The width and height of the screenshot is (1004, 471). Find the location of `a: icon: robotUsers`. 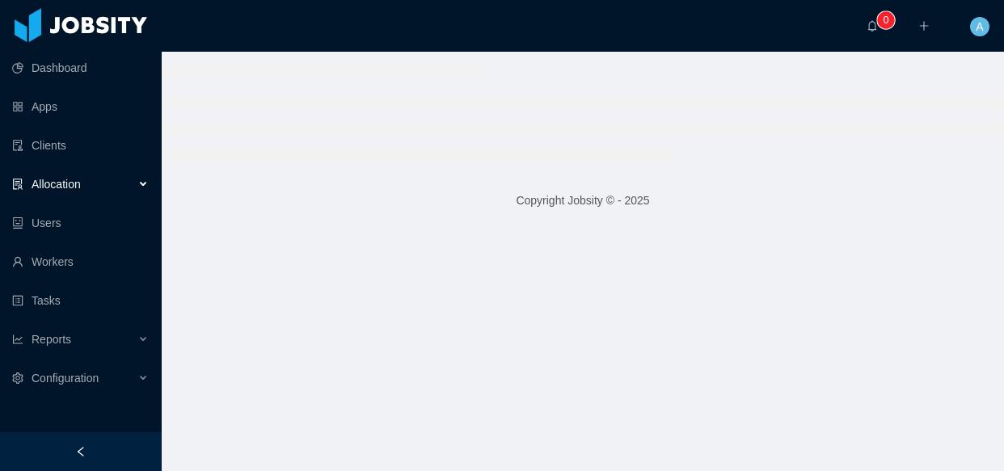

a: icon: robotUsers is located at coordinates (80, 223).